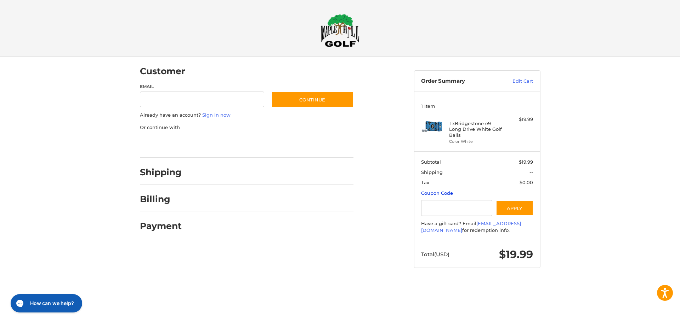 This screenshot has height=322, width=680. I want to click on button: Gorgias live chat, so click(39, 12).